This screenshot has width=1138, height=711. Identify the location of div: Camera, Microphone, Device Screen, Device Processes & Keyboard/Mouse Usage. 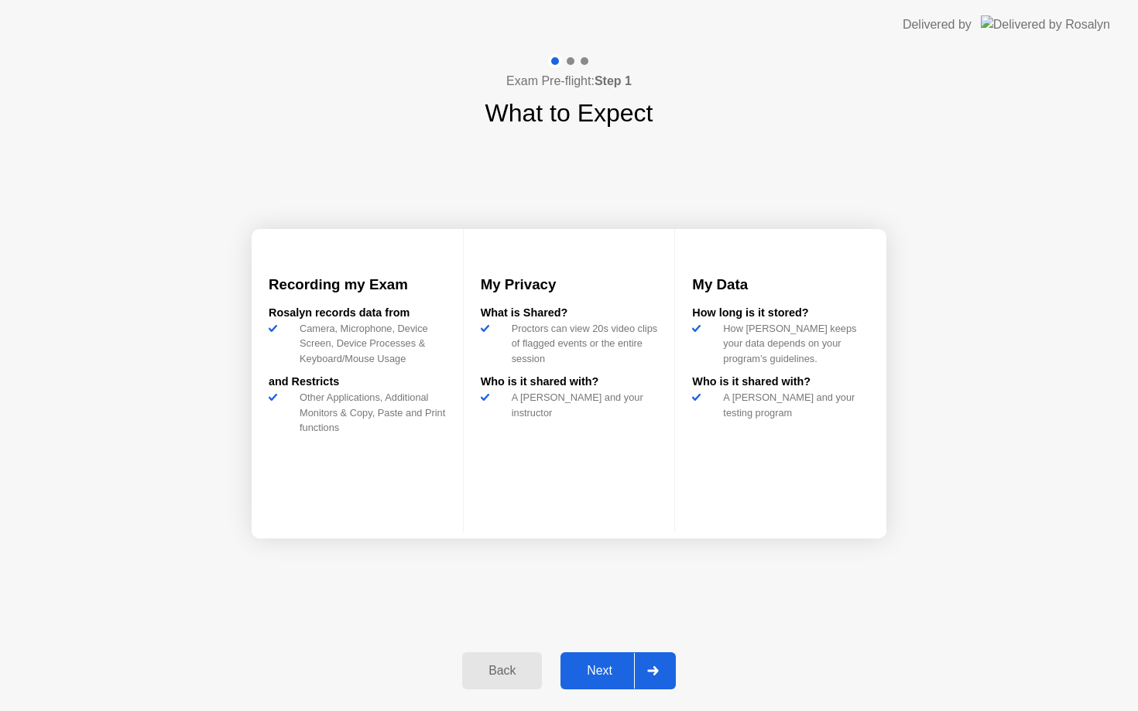
(369, 344).